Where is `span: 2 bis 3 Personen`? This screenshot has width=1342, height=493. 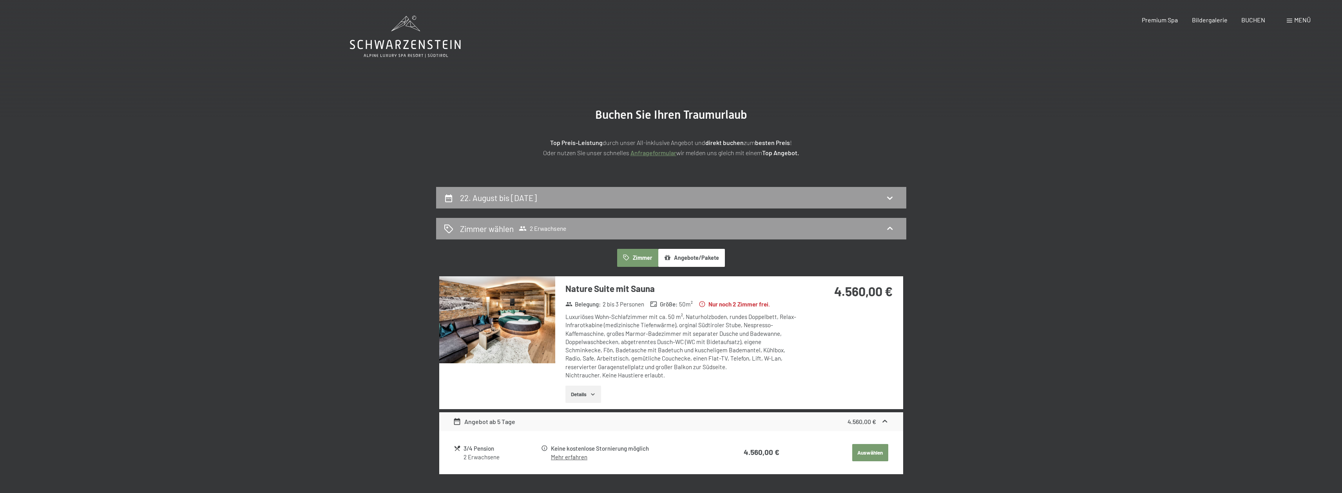 span: 2 bis 3 Personen is located at coordinates (623, 304).